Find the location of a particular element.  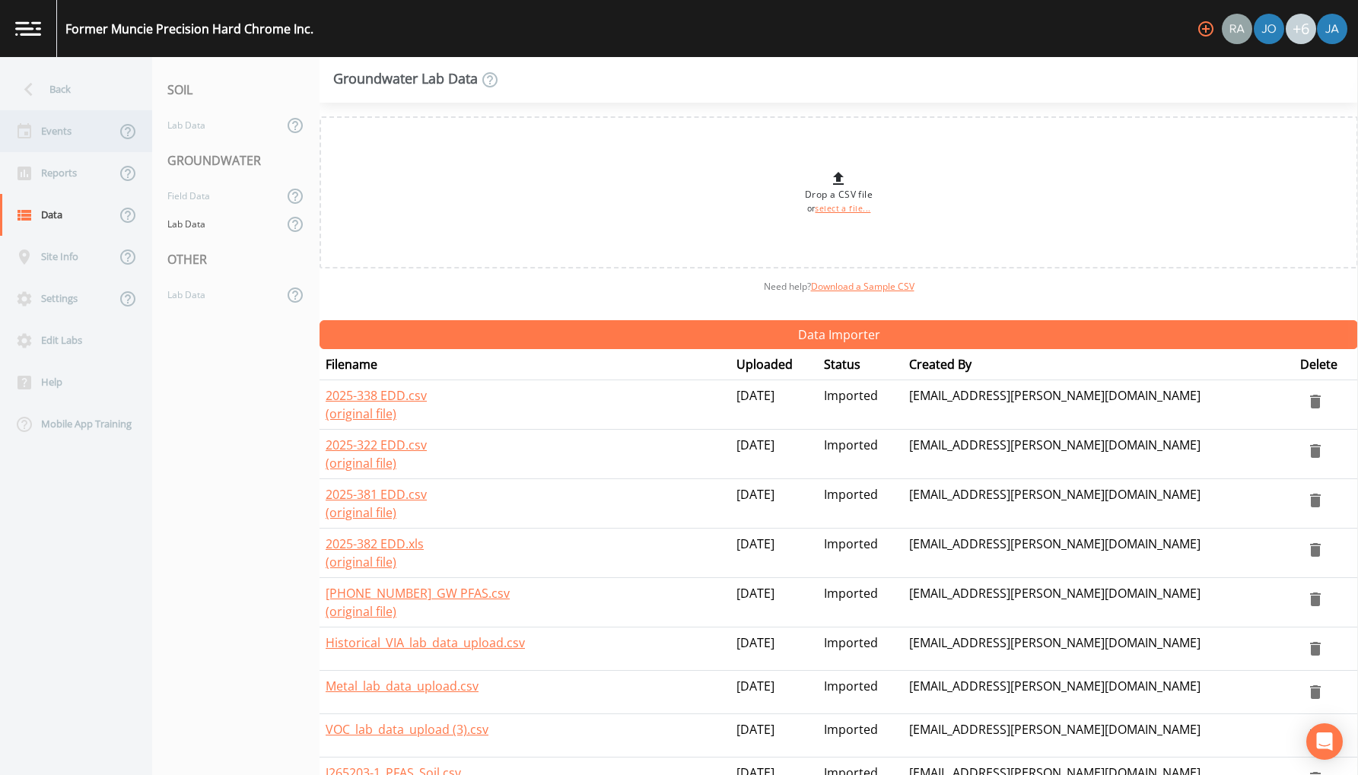

a: Metal_lab_data_upload.csv is located at coordinates (402, 686).